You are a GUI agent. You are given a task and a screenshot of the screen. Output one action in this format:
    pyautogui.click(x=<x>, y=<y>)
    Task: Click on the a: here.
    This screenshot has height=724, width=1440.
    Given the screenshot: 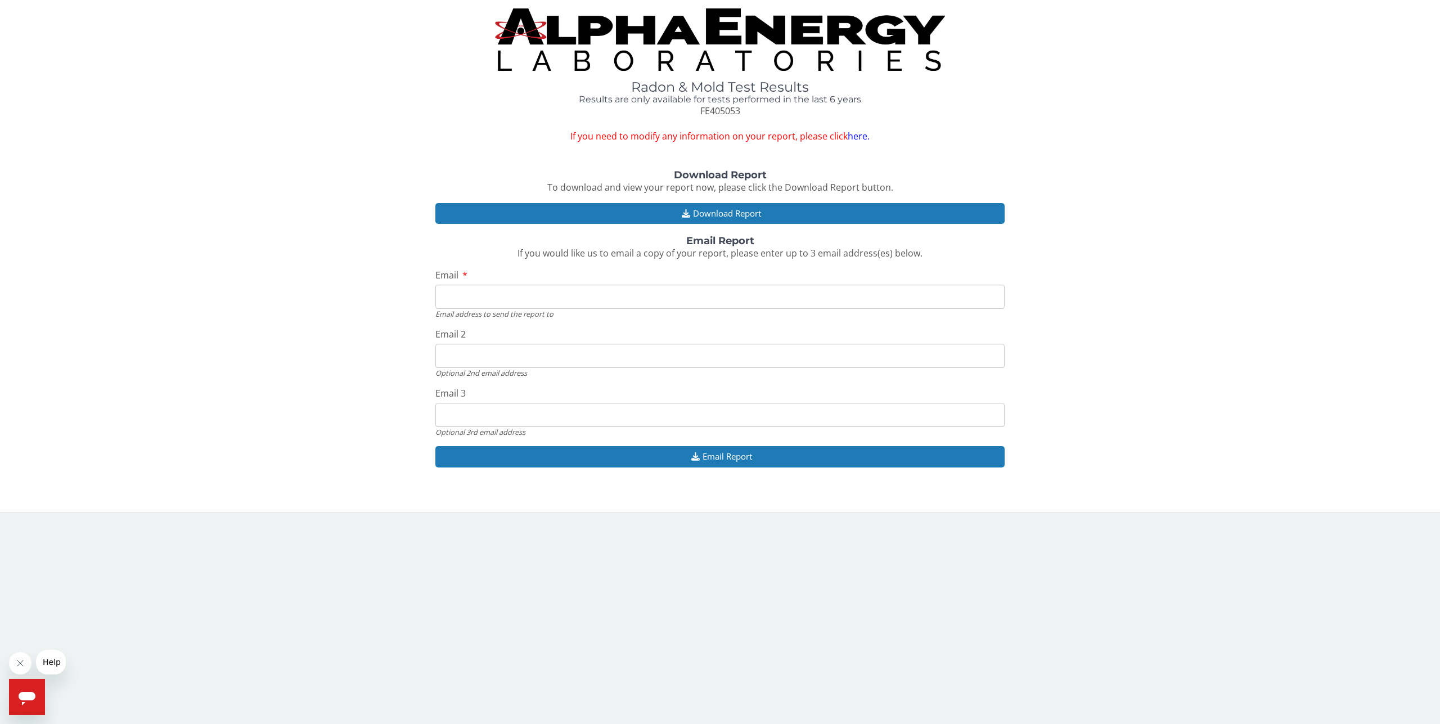 What is the action you would take?
    pyautogui.click(x=858, y=136)
    